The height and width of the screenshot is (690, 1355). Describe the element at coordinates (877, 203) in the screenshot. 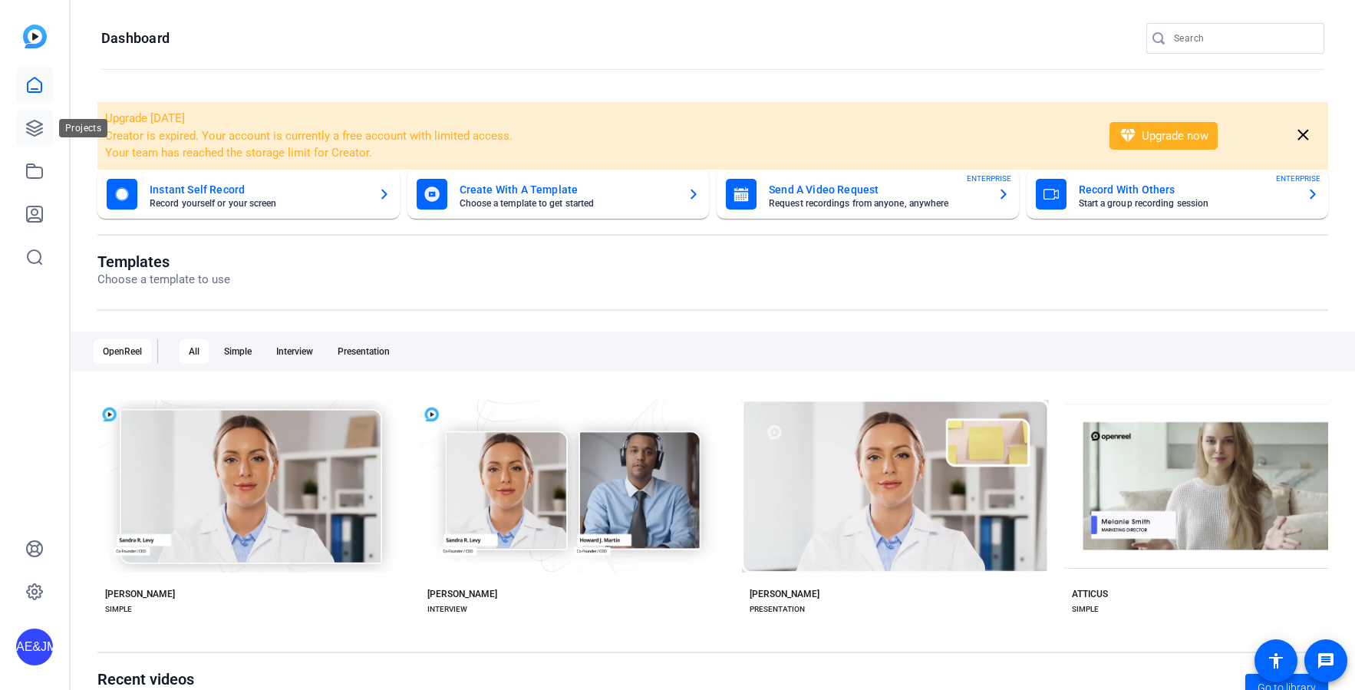

I see `mat-card-subtitle: Request recordings from anyone, anywhere` at that location.